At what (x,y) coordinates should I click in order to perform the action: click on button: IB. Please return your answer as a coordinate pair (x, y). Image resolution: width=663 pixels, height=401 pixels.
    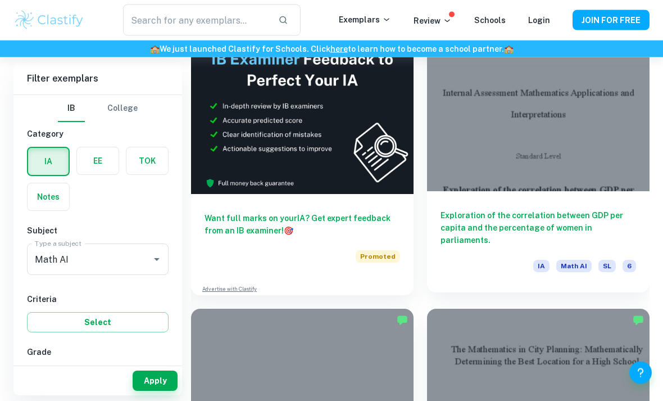
    Looking at the image, I should click on (71, 108).